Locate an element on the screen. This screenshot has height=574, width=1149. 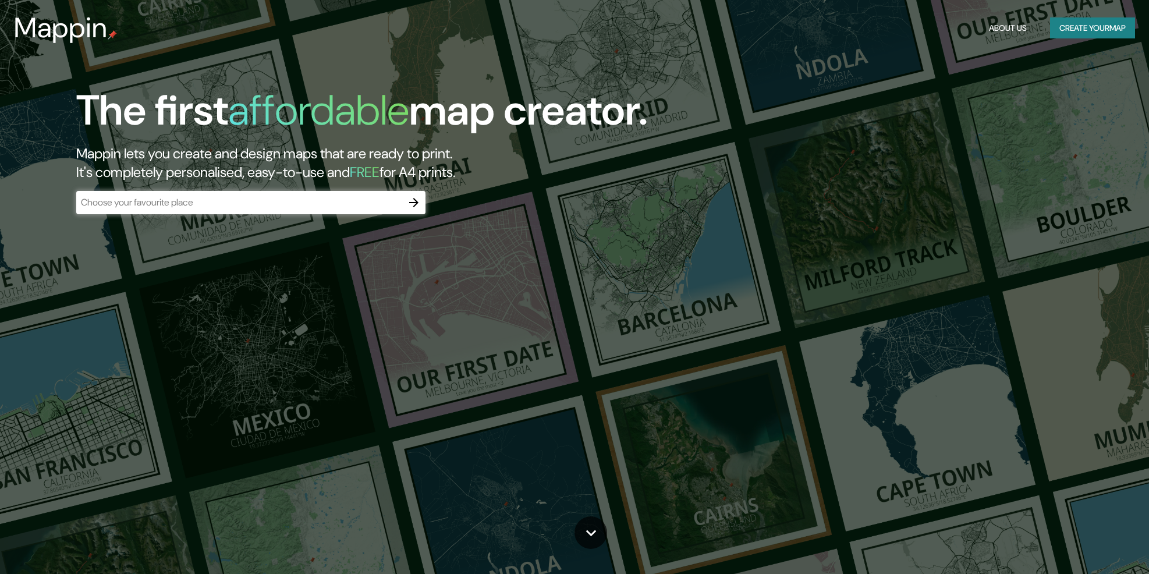
h1: affordable is located at coordinates (318, 110).